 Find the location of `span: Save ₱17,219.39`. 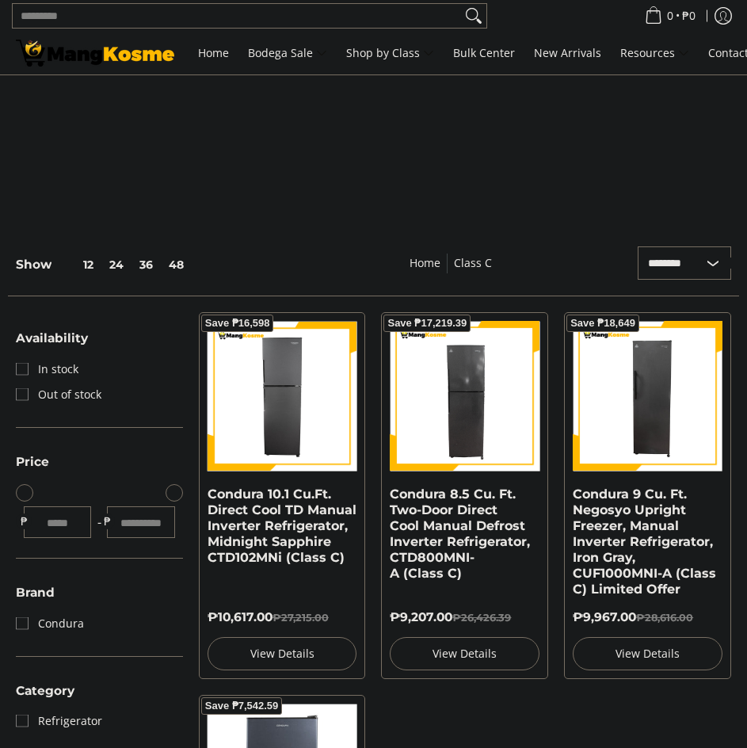

span: Save ₱17,219.39 is located at coordinates (427, 323).